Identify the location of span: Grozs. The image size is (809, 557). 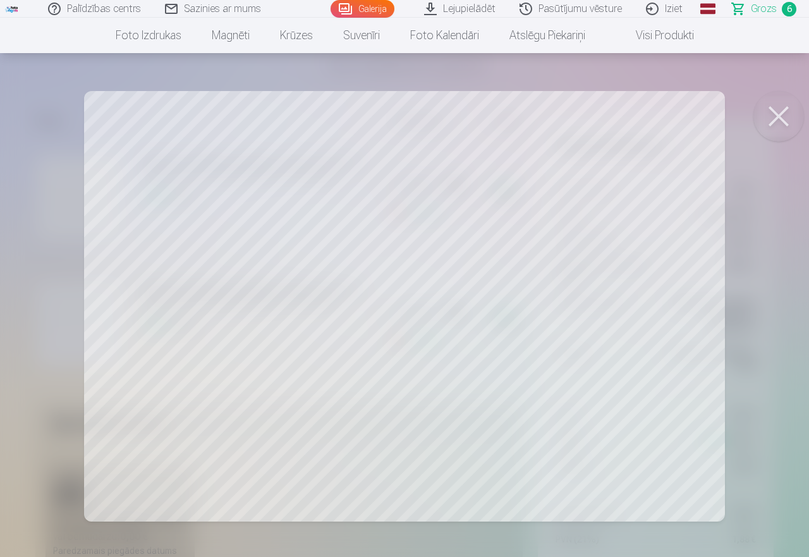
(764, 9).